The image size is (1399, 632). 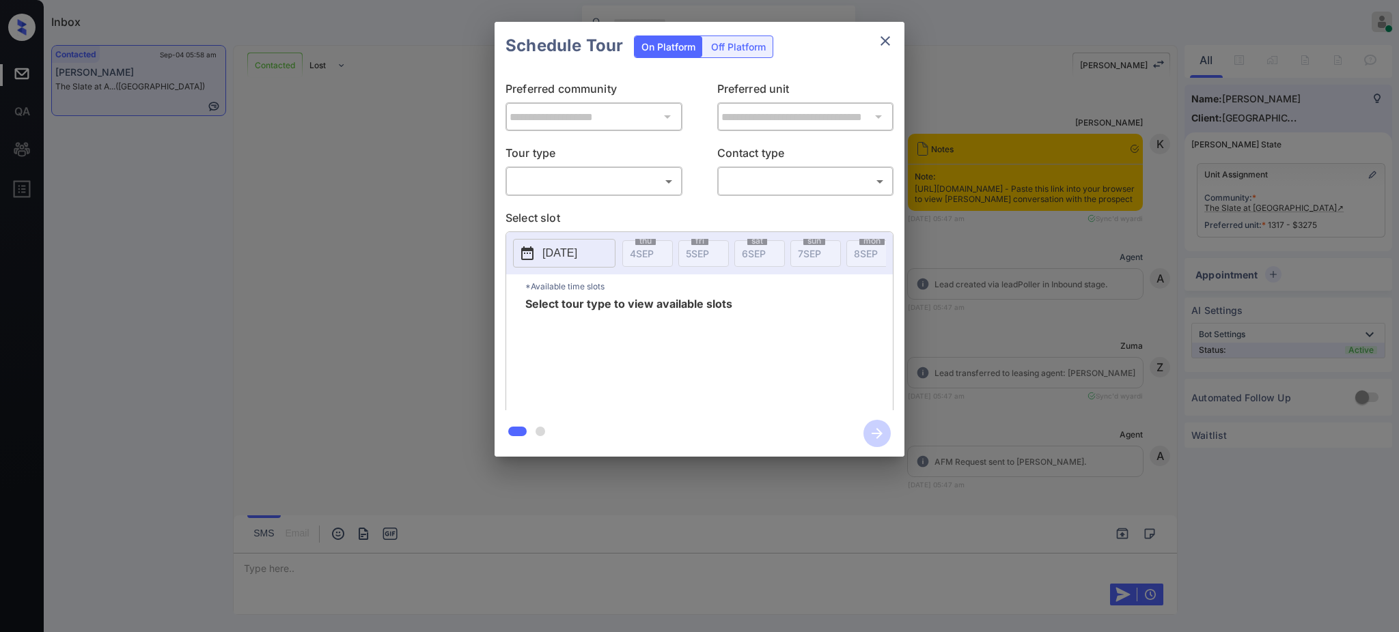 What do you see at coordinates (699, 221) in the screenshot?
I see `p: Select slot` at bounding box center [699, 221].